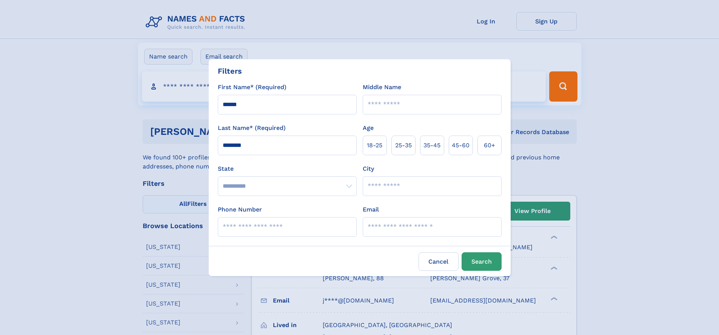 The width and height of the screenshot is (719, 335). Describe the element at coordinates (489, 145) in the screenshot. I see `span: 60+` at that location.